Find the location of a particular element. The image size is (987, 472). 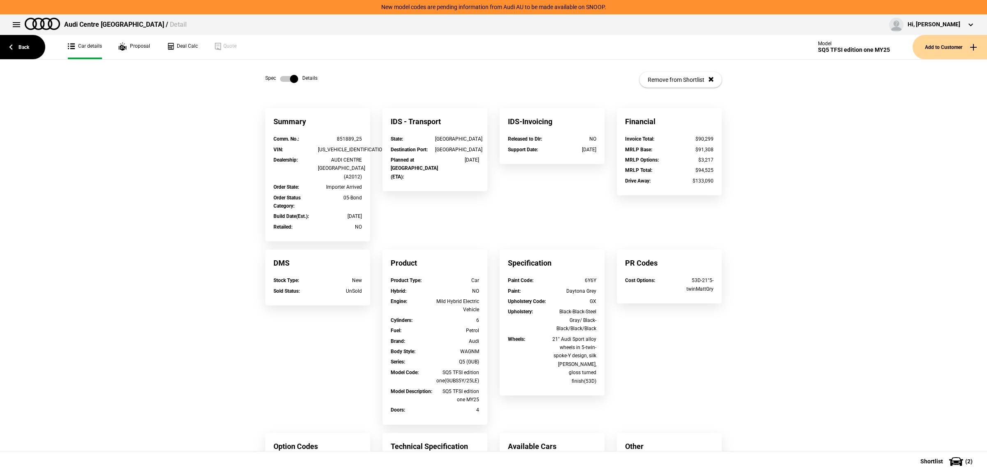

div: 05-Bond is located at coordinates (340, 198).